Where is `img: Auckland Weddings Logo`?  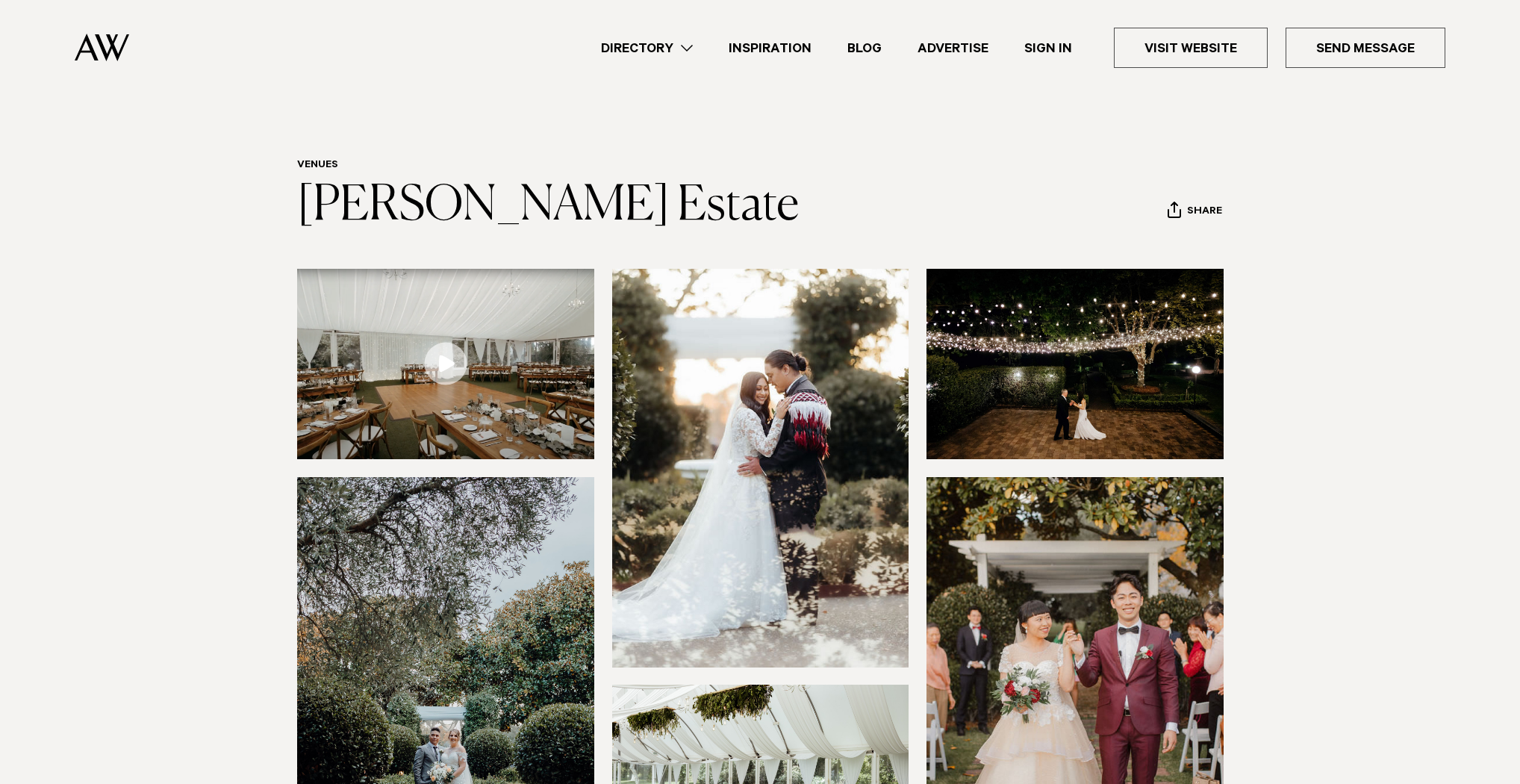 img: Auckland Weddings Logo is located at coordinates (102, 47).